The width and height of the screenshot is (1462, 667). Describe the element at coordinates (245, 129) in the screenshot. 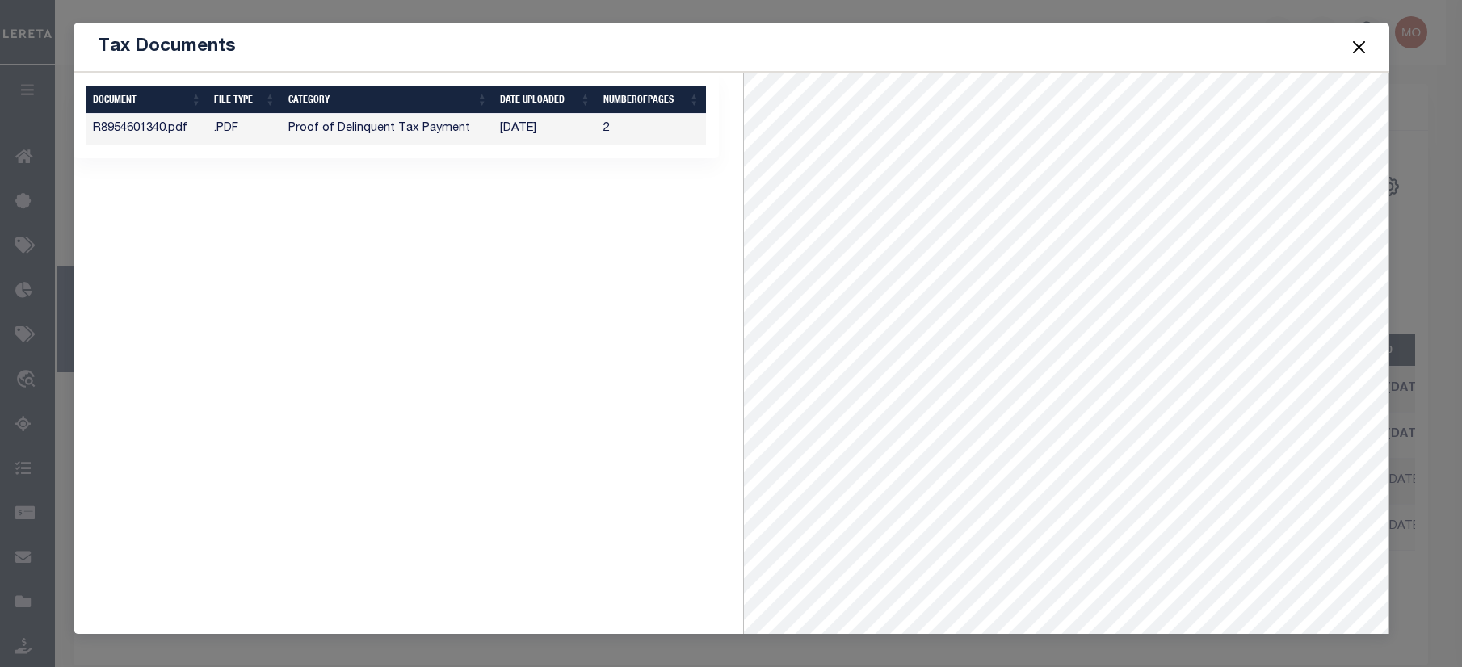

I see `td: .PDF` at that location.